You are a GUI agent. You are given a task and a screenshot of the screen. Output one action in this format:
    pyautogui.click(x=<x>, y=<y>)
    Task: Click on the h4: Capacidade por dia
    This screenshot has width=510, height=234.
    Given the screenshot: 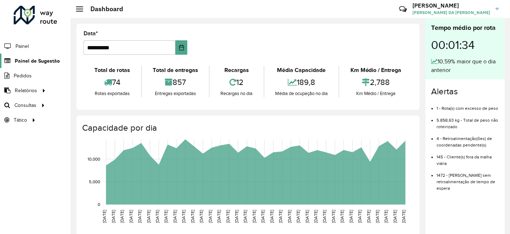 What is the action you would take?
    pyautogui.click(x=247, y=128)
    